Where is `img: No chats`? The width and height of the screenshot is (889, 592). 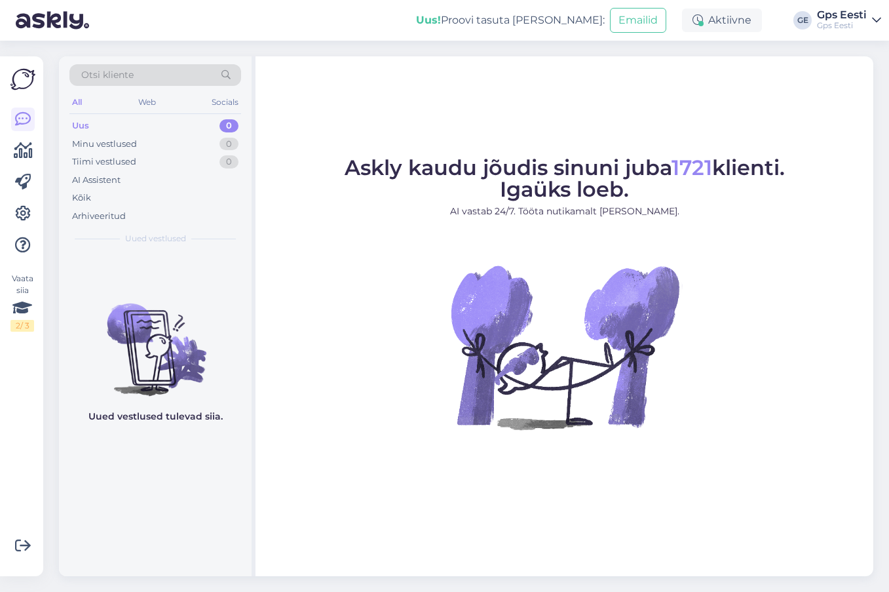 img: No chats is located at coordinates (155, 339).